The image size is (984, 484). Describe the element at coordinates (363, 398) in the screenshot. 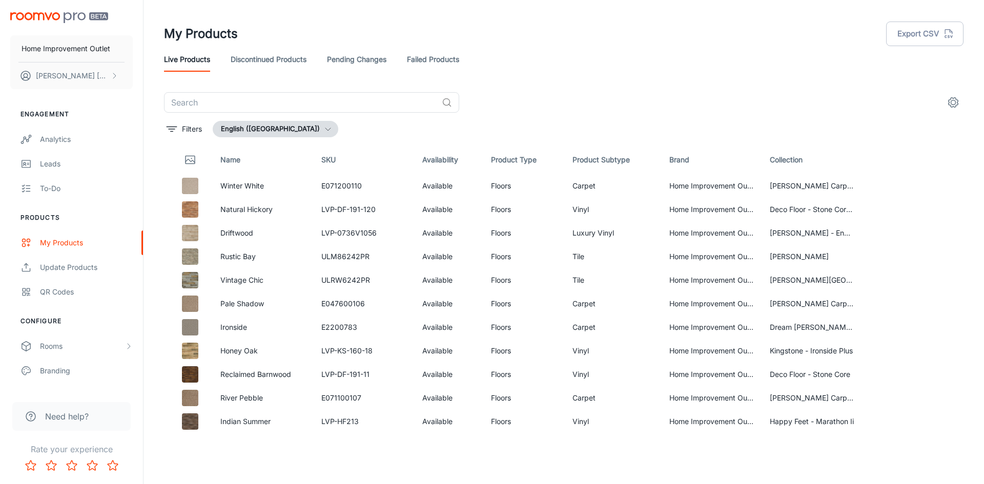

I see `td: E071100107` at that location.